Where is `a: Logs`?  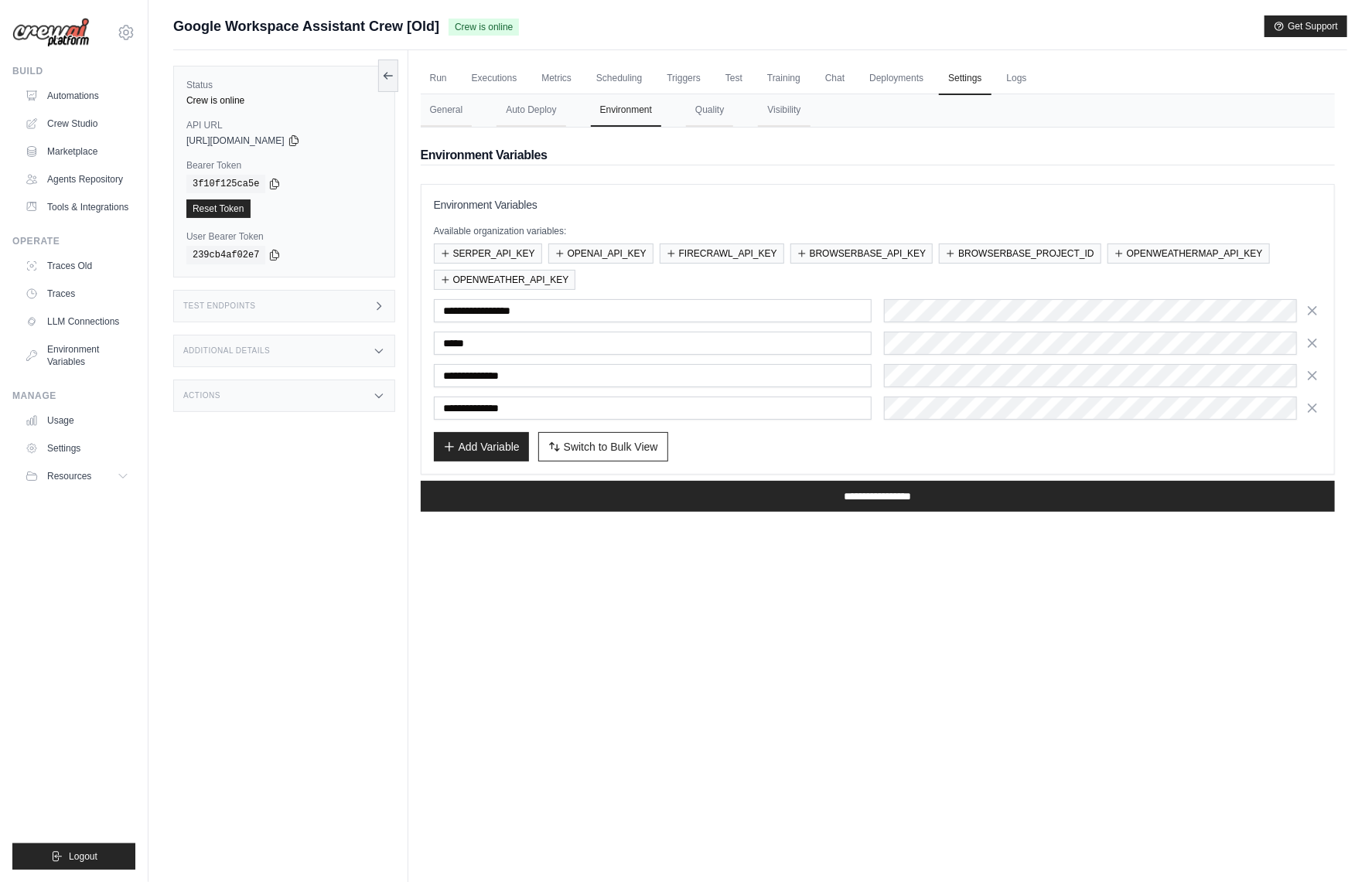 a: Logs is located at coordinates (1017, 79).